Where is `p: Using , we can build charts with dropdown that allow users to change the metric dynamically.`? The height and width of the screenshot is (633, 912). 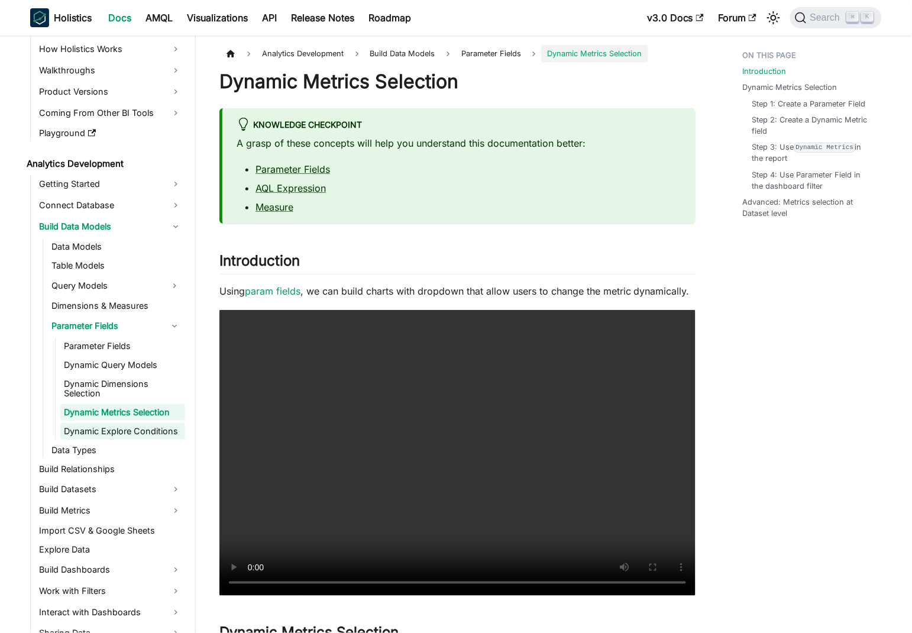 p: Using , we can build charts with dropdown that allow users to change the metric dynamically. is located at coordinates (457, 291).